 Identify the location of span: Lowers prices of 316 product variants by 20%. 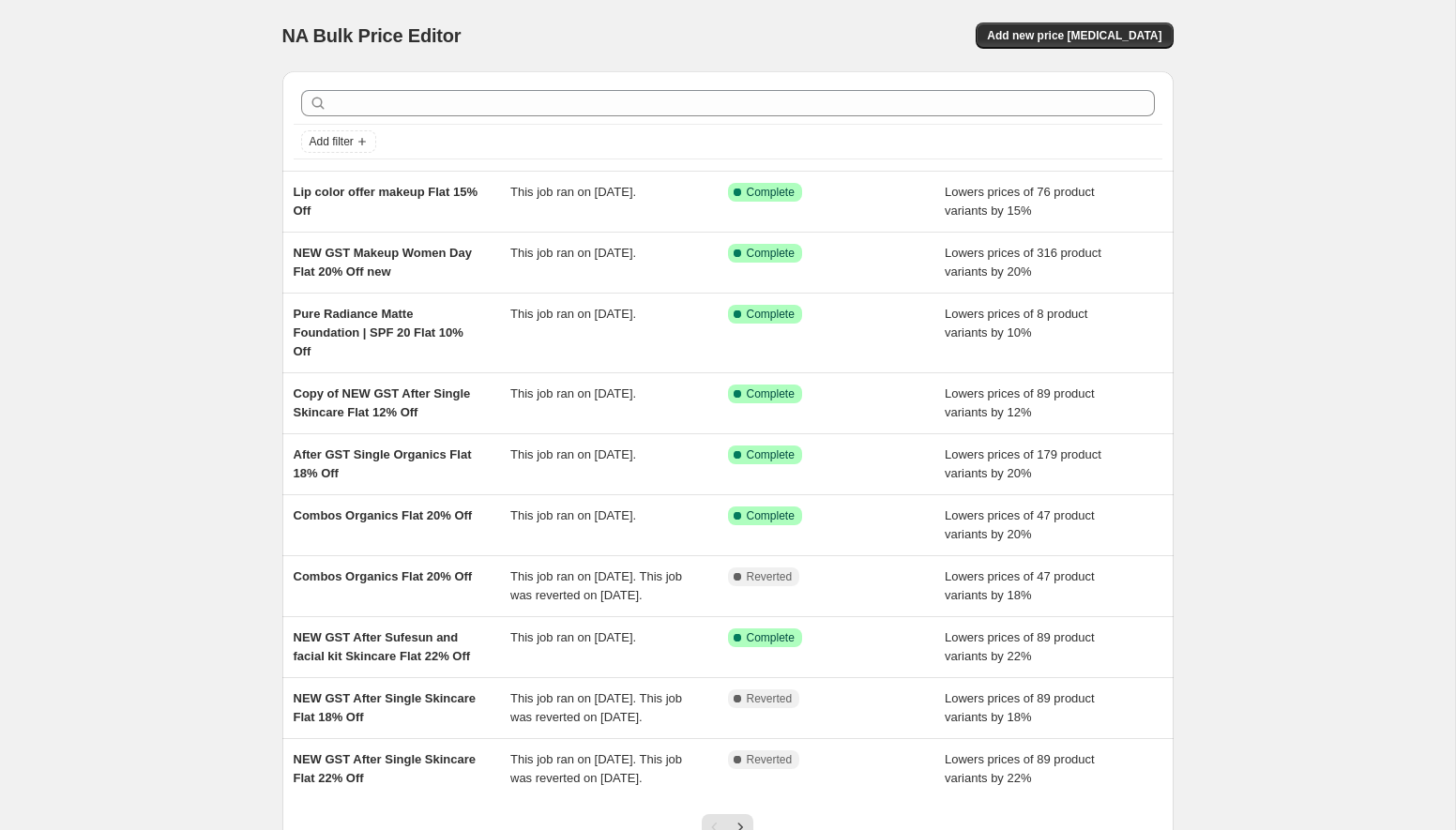
(1023, 262).